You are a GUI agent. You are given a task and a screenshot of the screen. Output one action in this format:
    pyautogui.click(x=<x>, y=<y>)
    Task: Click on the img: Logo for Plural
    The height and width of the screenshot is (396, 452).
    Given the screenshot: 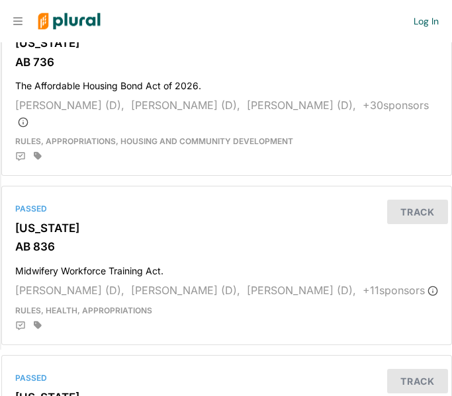 What is the action you would take?
    pyautogui.click(x=69, y=21)
    